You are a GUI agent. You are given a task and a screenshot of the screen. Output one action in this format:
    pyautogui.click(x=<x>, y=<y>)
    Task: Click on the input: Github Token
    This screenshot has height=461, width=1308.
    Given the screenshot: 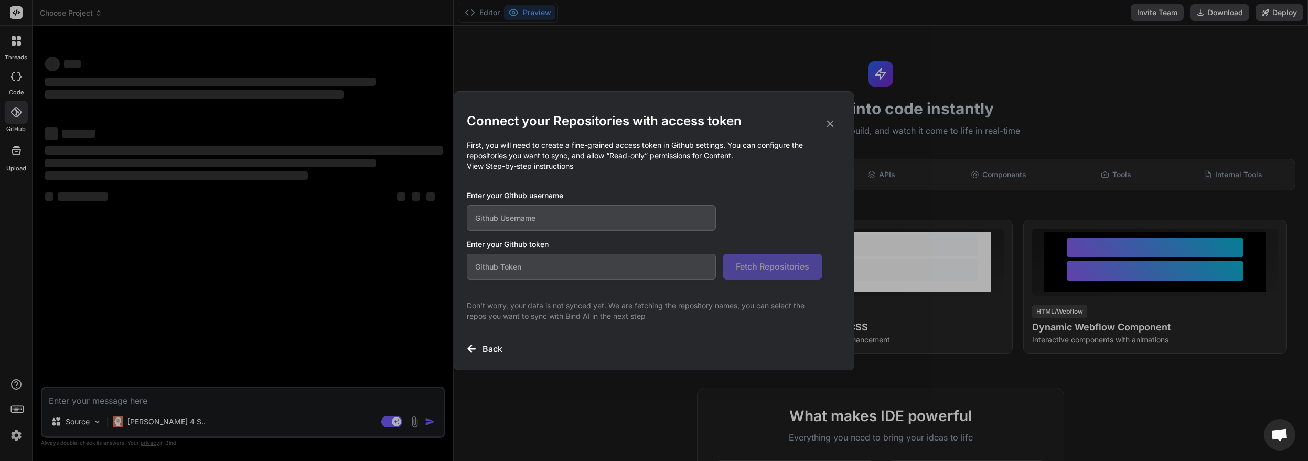 What is the action you would take?
    pyautogui.click(x=591, y=266)
    